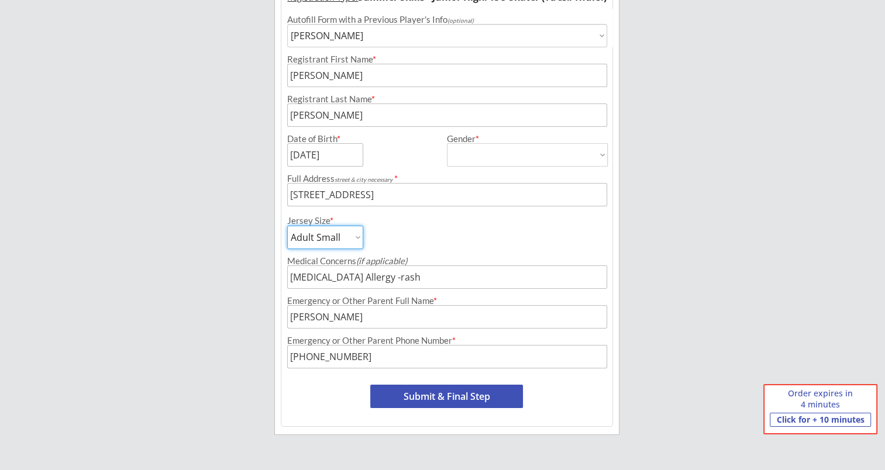  What do you see at coordinates (460, 20) in the screenshot?
I see `em: (optional)` at bounding box center [460, 20].